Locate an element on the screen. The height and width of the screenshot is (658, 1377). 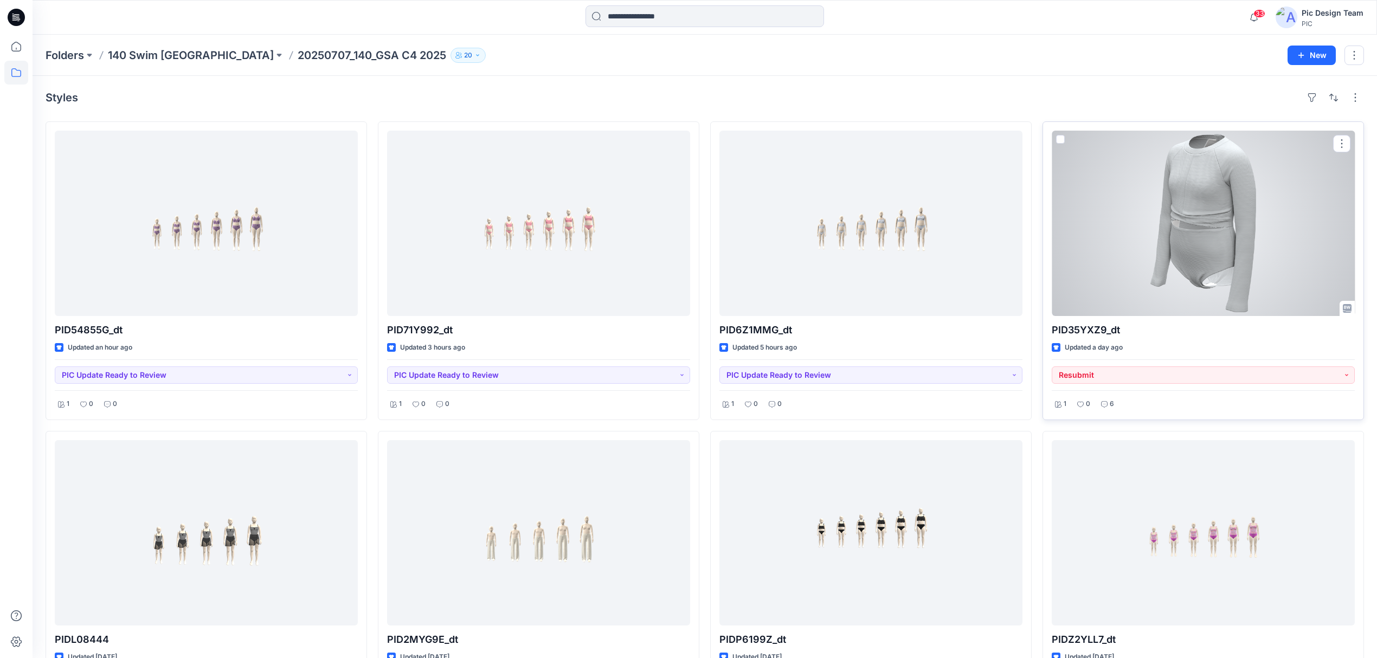
p: 20 is located at coordinates (468, 55).